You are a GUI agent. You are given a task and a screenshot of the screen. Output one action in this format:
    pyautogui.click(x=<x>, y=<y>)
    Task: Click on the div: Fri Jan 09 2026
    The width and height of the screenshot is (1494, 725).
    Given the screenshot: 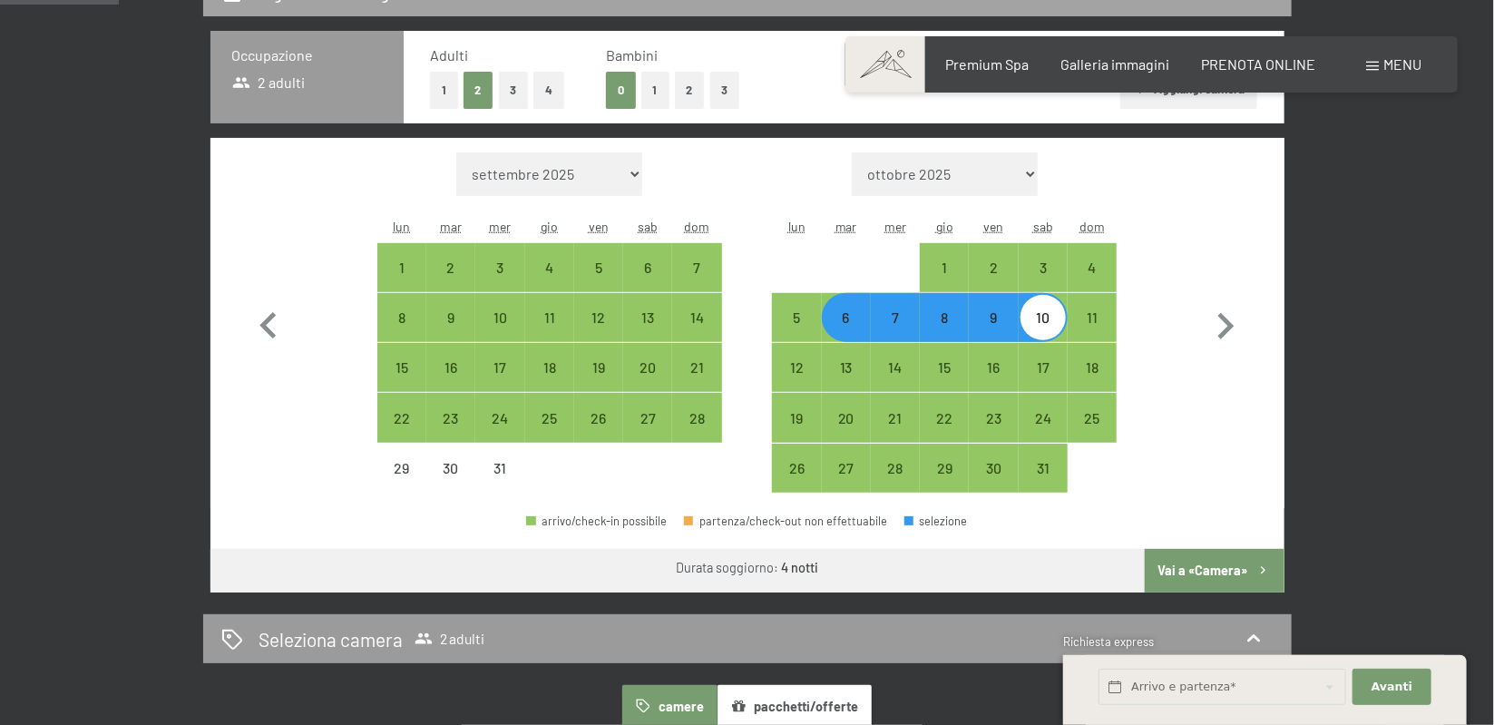 What is the action you would take?
    pyautogui.click(x=993, y=318)
    